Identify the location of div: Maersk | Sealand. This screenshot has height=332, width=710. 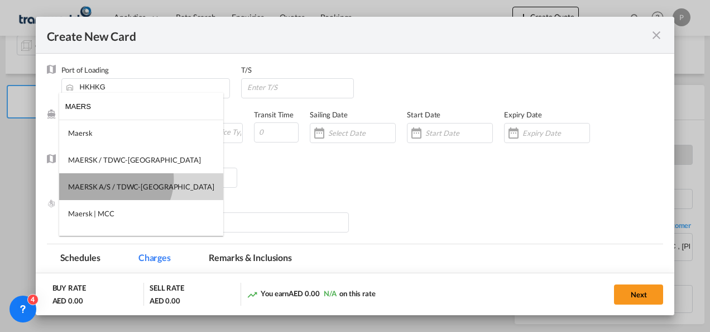
(95, 240).